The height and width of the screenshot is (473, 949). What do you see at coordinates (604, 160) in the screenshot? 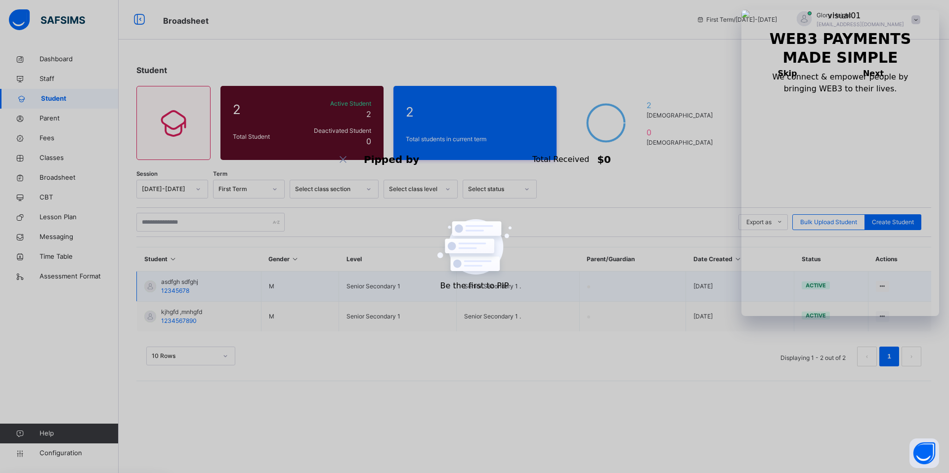
I see `div: $ 0` at bounding box center [604, 160].